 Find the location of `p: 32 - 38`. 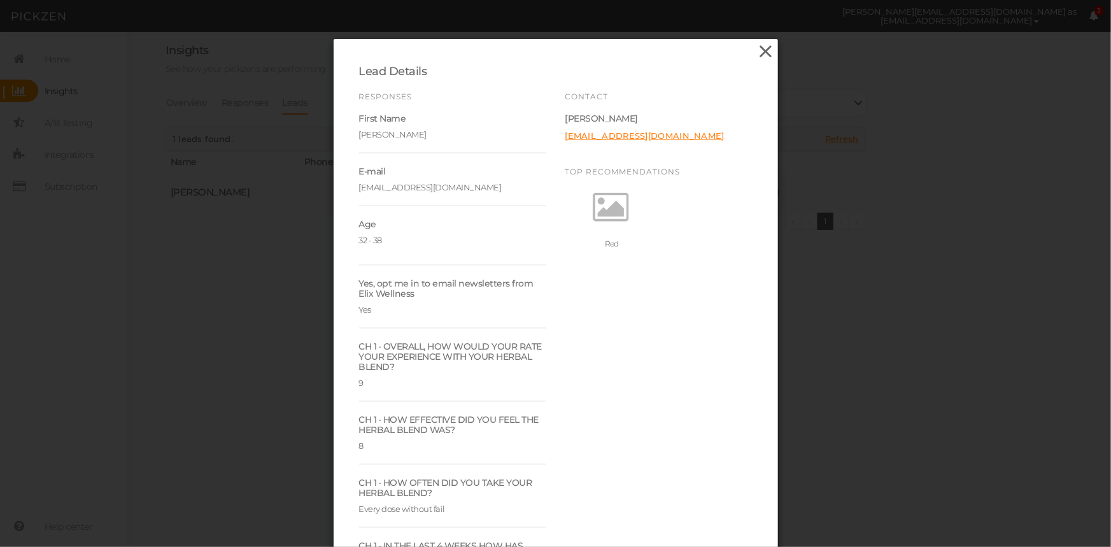

p: 32 - 38 is located at coordinates (453, 240).